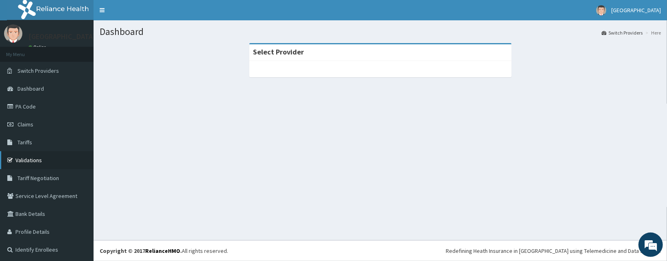 Image resolution: width=667 pixels, height=261 pixels. I want to click on strong: Copyright © 2017 ., so click(141, 251).